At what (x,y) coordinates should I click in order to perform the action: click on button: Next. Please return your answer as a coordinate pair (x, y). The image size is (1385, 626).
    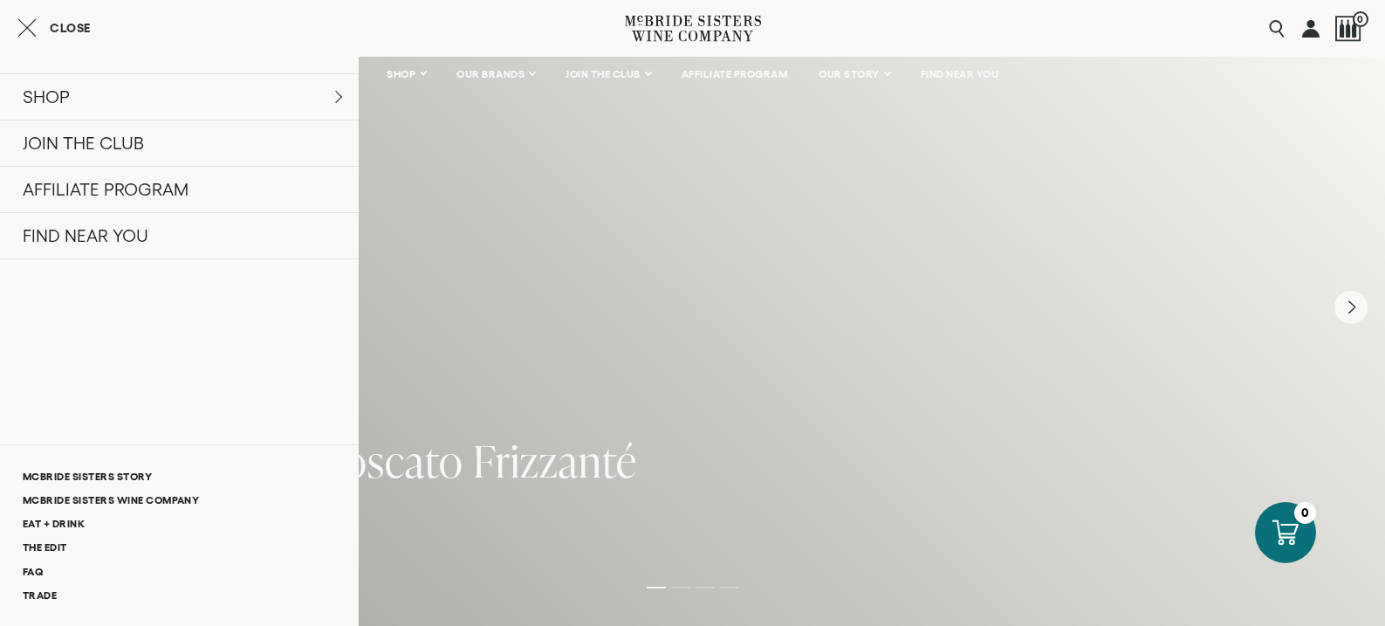
    Looking at the image, I should click on (1351, 307).